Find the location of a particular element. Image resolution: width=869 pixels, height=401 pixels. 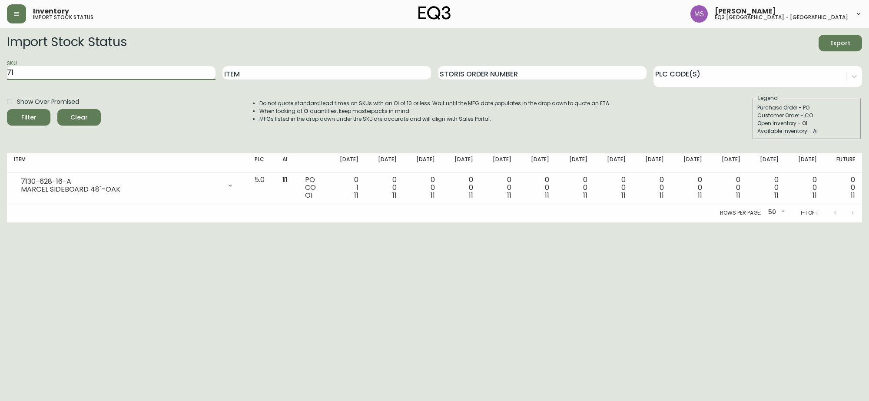

button: Clear is located at coordinates (79, 117).